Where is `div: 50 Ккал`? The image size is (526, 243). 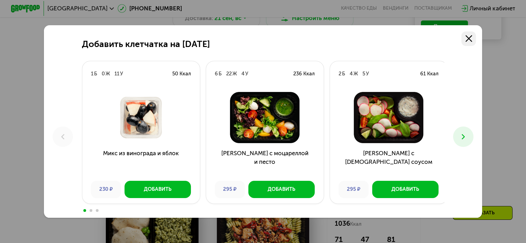
div: 50 Ккал is located at coordinates (182, 74).